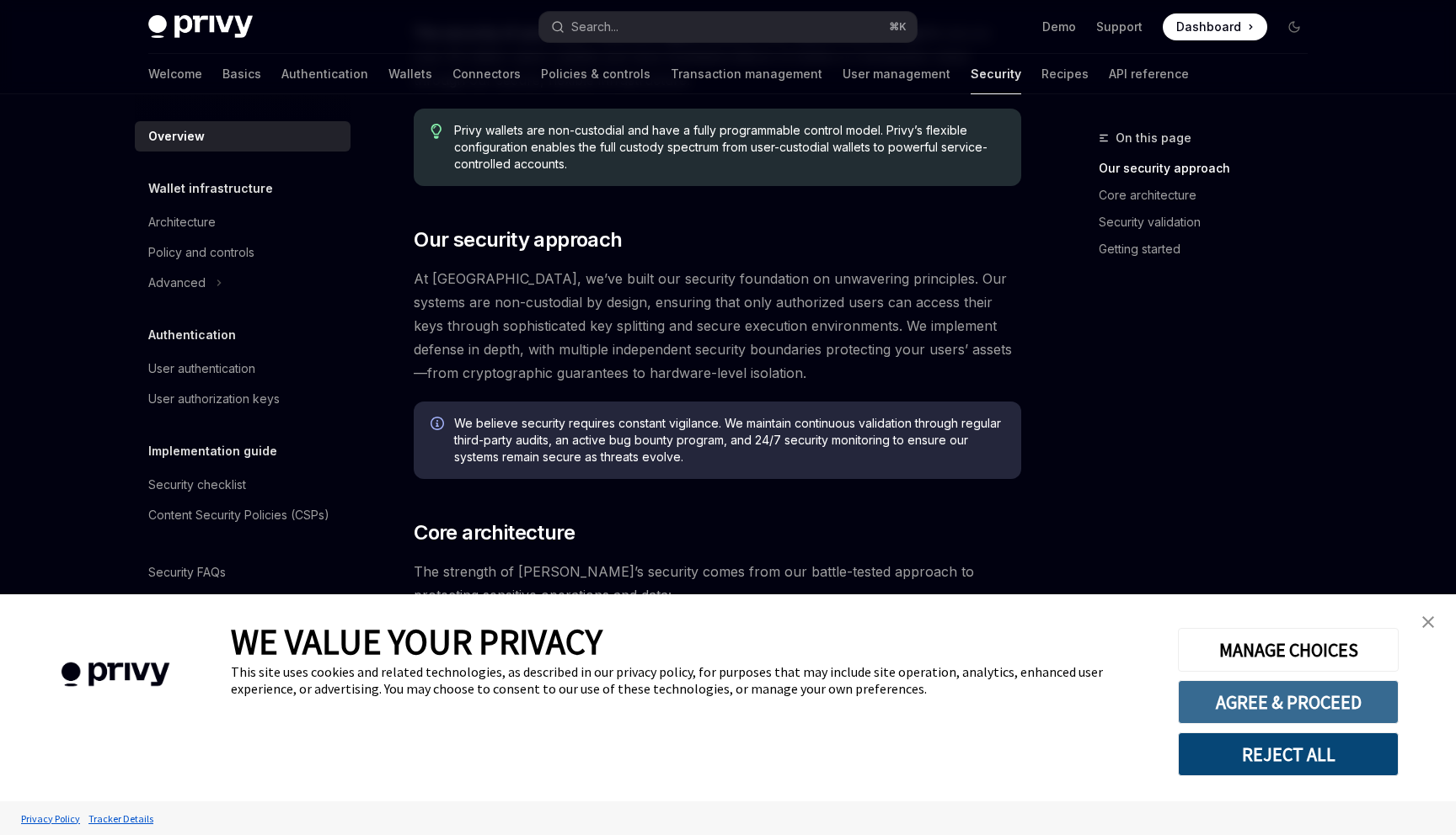  Describe the element at coordinates (1153, 138) in the screenshot. I see `span: On this page` at that location.